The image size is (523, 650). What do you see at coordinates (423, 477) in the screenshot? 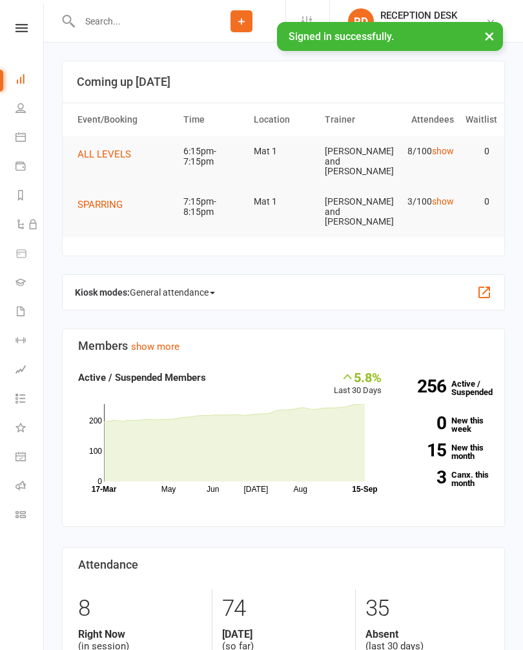
I see `strong: 3` at bounding box center [423, 477].